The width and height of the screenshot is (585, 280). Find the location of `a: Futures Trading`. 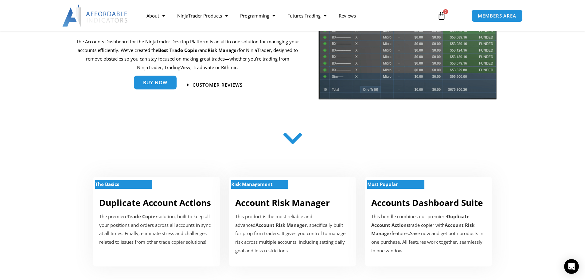

a: Futures Trading is located at coordinates (307, 16).